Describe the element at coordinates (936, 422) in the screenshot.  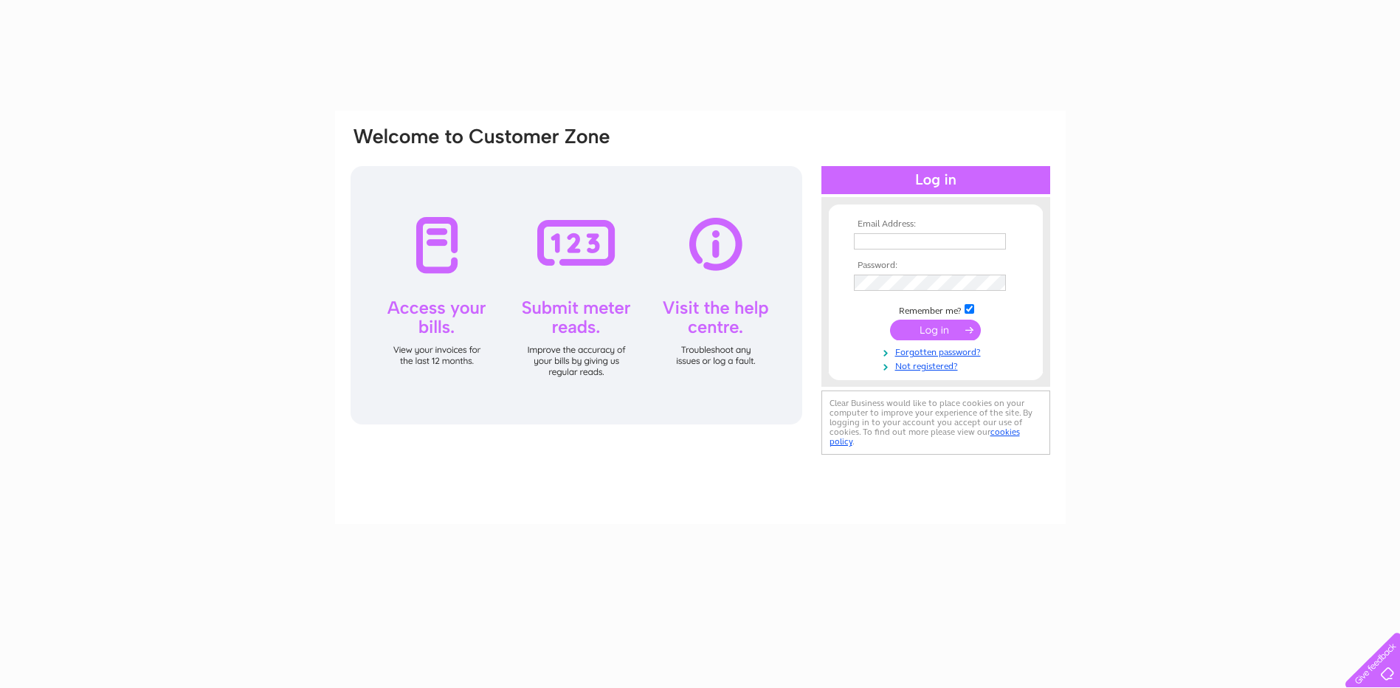
I see `div: Clear Business would like to place cookies on your computer to improve your experience of the sit...` at that location.